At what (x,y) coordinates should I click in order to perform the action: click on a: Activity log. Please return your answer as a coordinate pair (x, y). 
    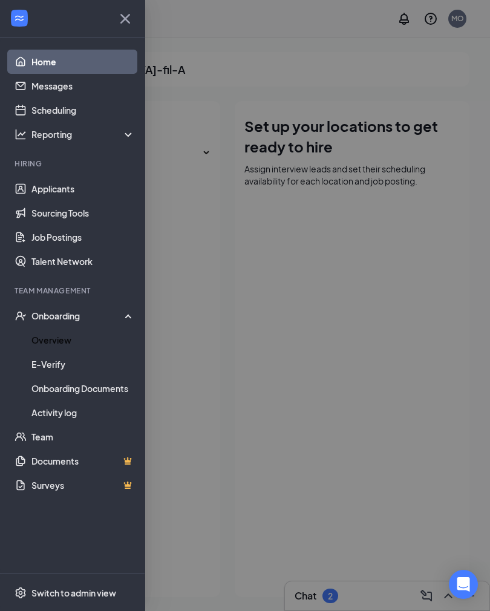
    Looking at the image, I should click on (83, 412).